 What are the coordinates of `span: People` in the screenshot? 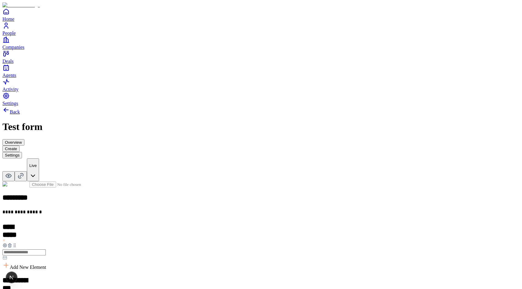 It's located at (9, 33).